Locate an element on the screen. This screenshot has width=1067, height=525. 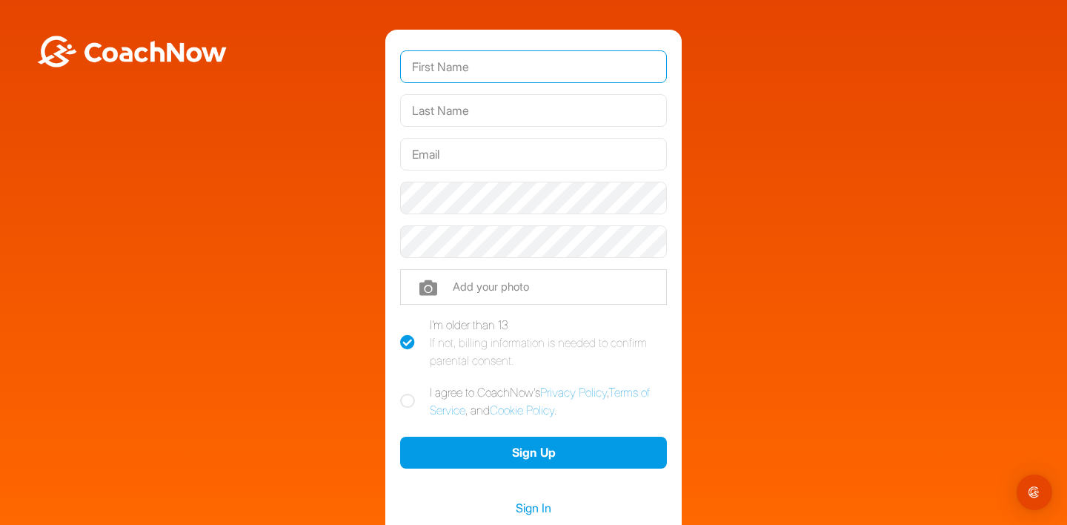
button: Sign Up is located at coordinates (533, 452).